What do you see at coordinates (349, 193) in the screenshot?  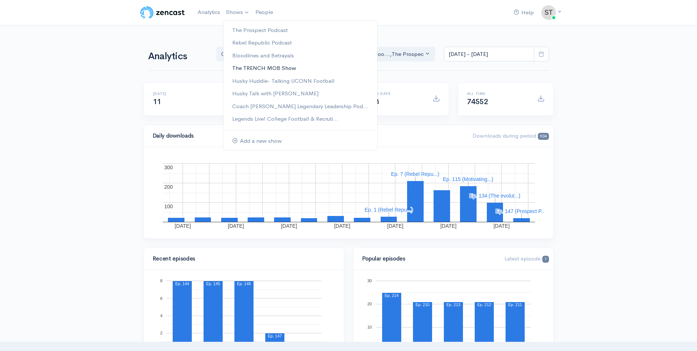 I see `svg: A chart.` at bounding box center [349, 193].